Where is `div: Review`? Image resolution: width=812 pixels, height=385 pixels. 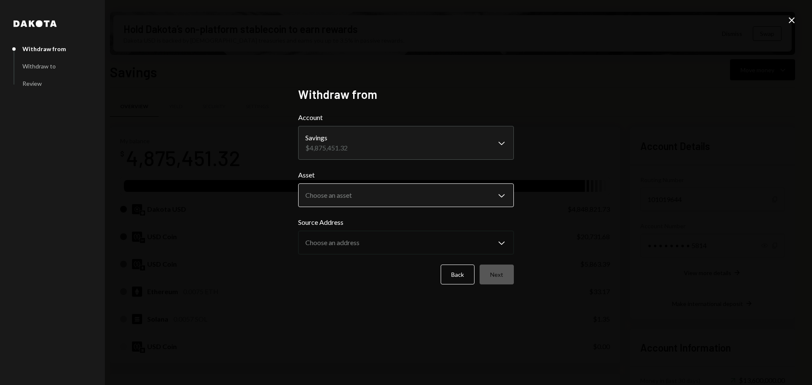 div: Review is located at coordinates (32, 83).